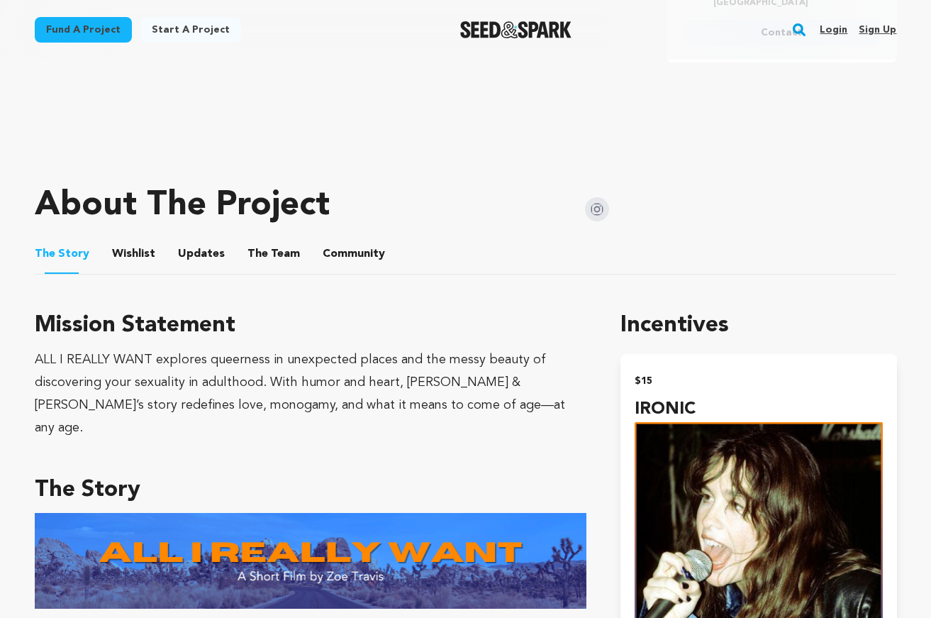  Describe the element at coordinates (597, 209) in the screenshot. I see `img: Seed&Spark Instagram Icon` at that location.